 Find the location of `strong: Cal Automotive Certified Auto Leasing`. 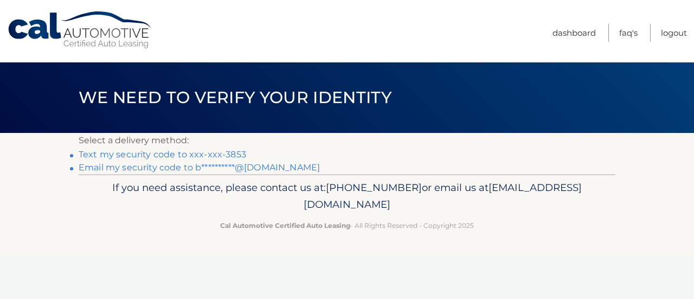

strong: Cal Automotive Certified Auto Leasing is located at coordinates (285, 225).